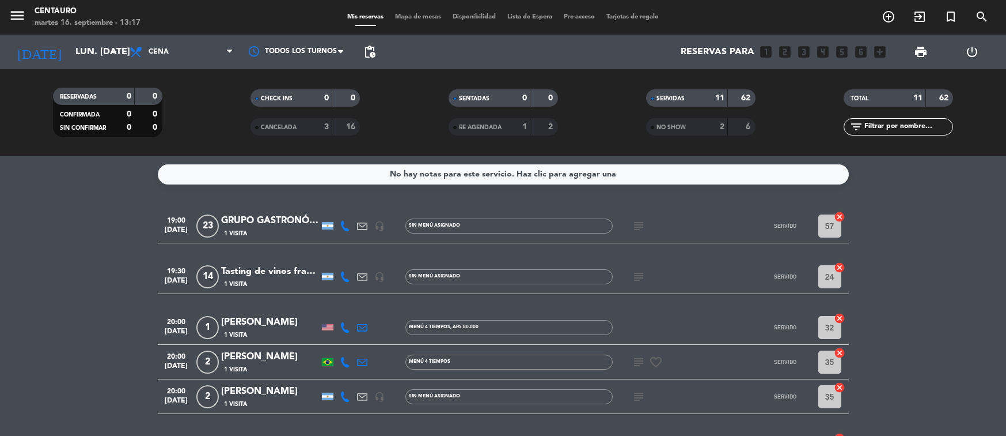 The height and width of the screenshot is (436, 1006). Describe the element at coordinates (633, 17) in the screenshot. I see `span: Tarjetas de regalo` at that location.